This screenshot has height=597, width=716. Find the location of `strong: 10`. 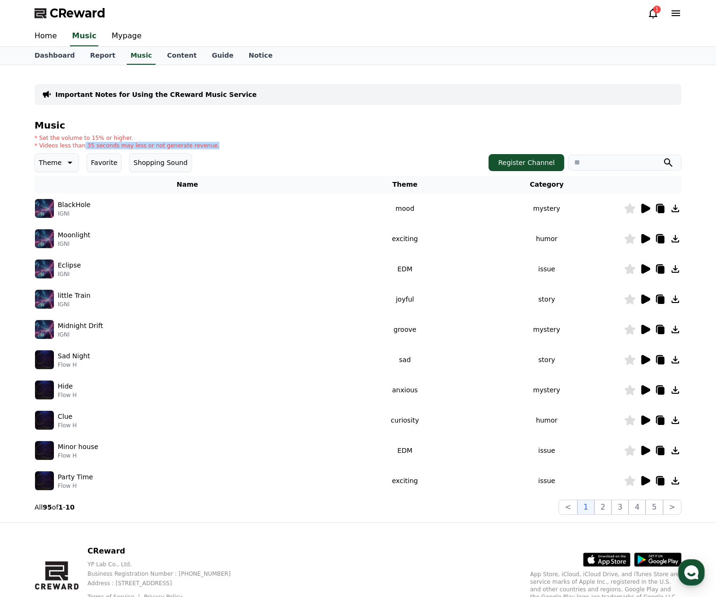

strong: 10 is located at coordinates (69, 507).